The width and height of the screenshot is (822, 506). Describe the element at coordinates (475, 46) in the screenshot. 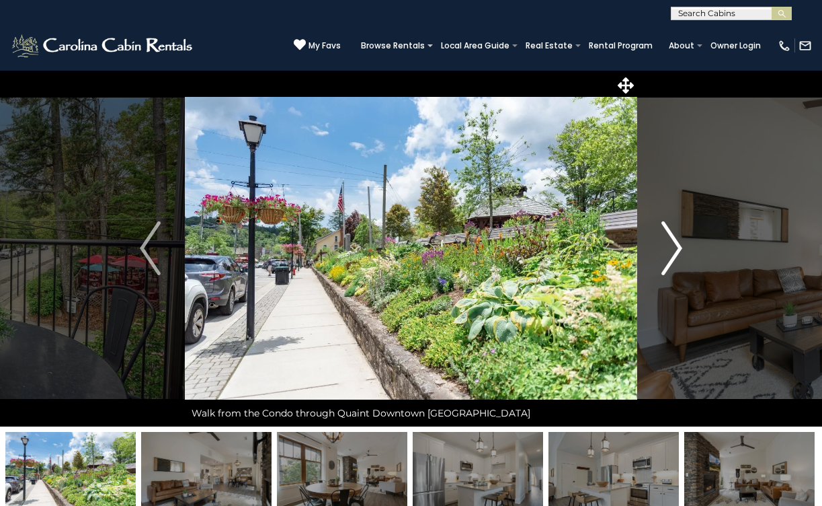

I see `a: Local Area Guide` at that location.